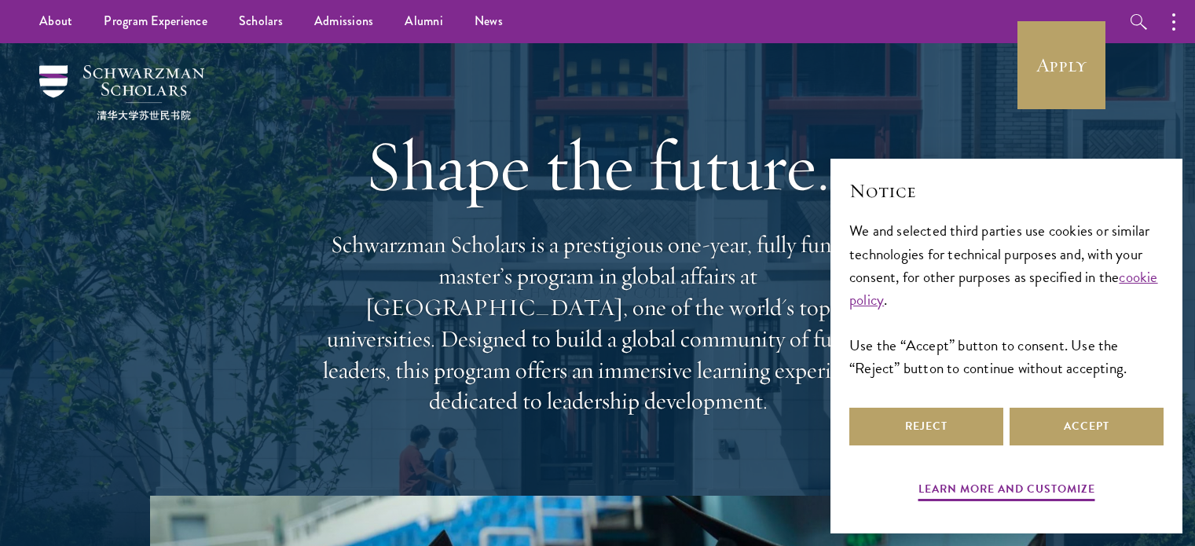  Describe the element at coordinates (1007, 491) in the screenshot. I see `button: Learn more and customize` at that location.